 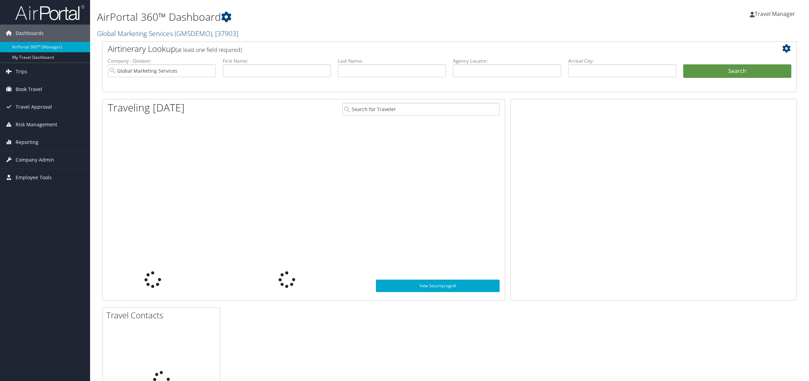 I want to click on span: Book Travel, so click(x=29, y=89).